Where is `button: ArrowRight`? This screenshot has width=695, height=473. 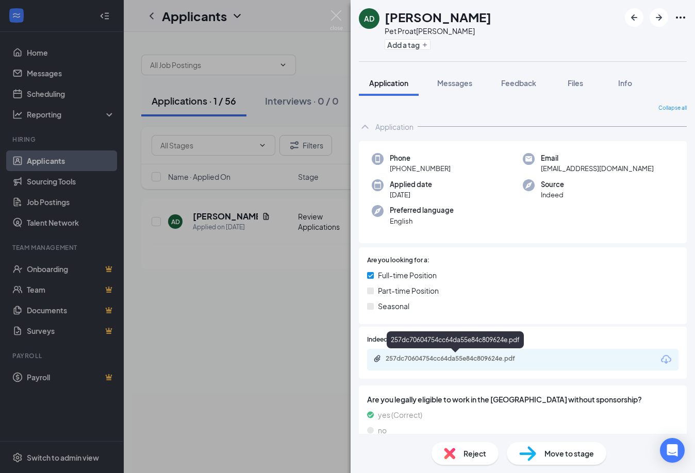 button: ArrowRight is located at coordinates (659, 18).